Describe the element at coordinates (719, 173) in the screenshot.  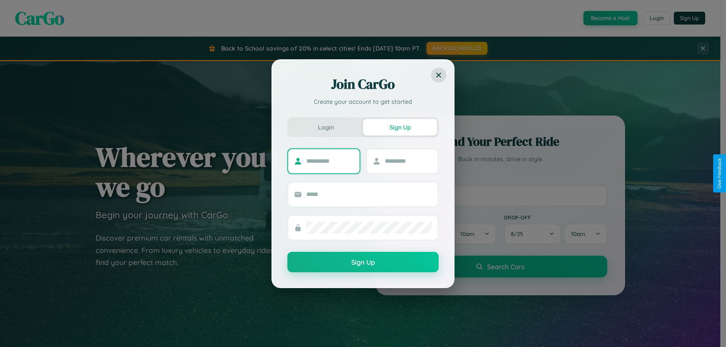
I see `div: Give Feedback` at that location.